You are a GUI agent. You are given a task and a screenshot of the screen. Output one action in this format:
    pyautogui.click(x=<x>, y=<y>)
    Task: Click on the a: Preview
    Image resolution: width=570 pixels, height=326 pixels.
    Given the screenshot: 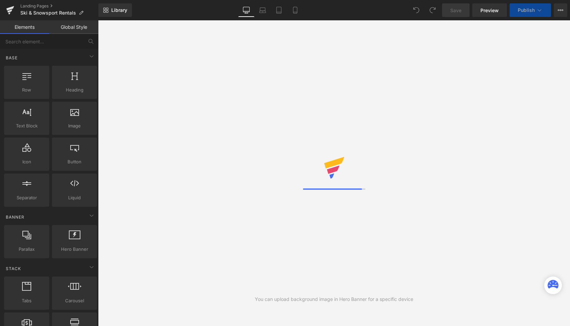 What is the action you would take?
    pyautogui.click(x=489, y=10)
    